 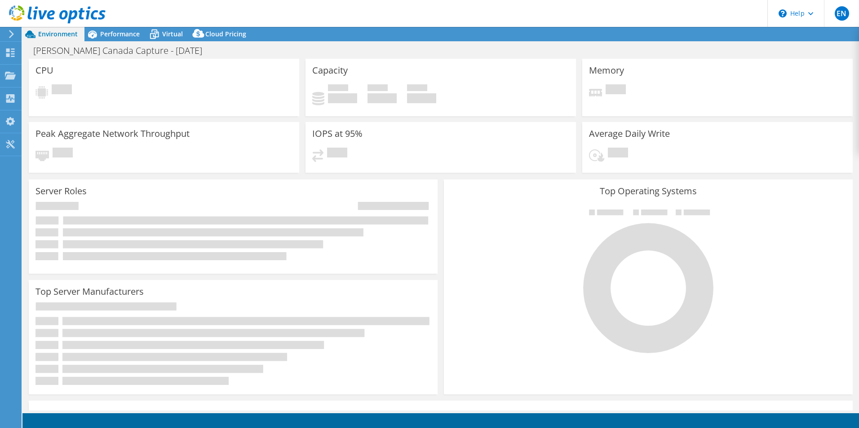 What do you see at coordinates (120, 34) in the screenshot?
I see `span: Performance` at bounding box center [120, 34].